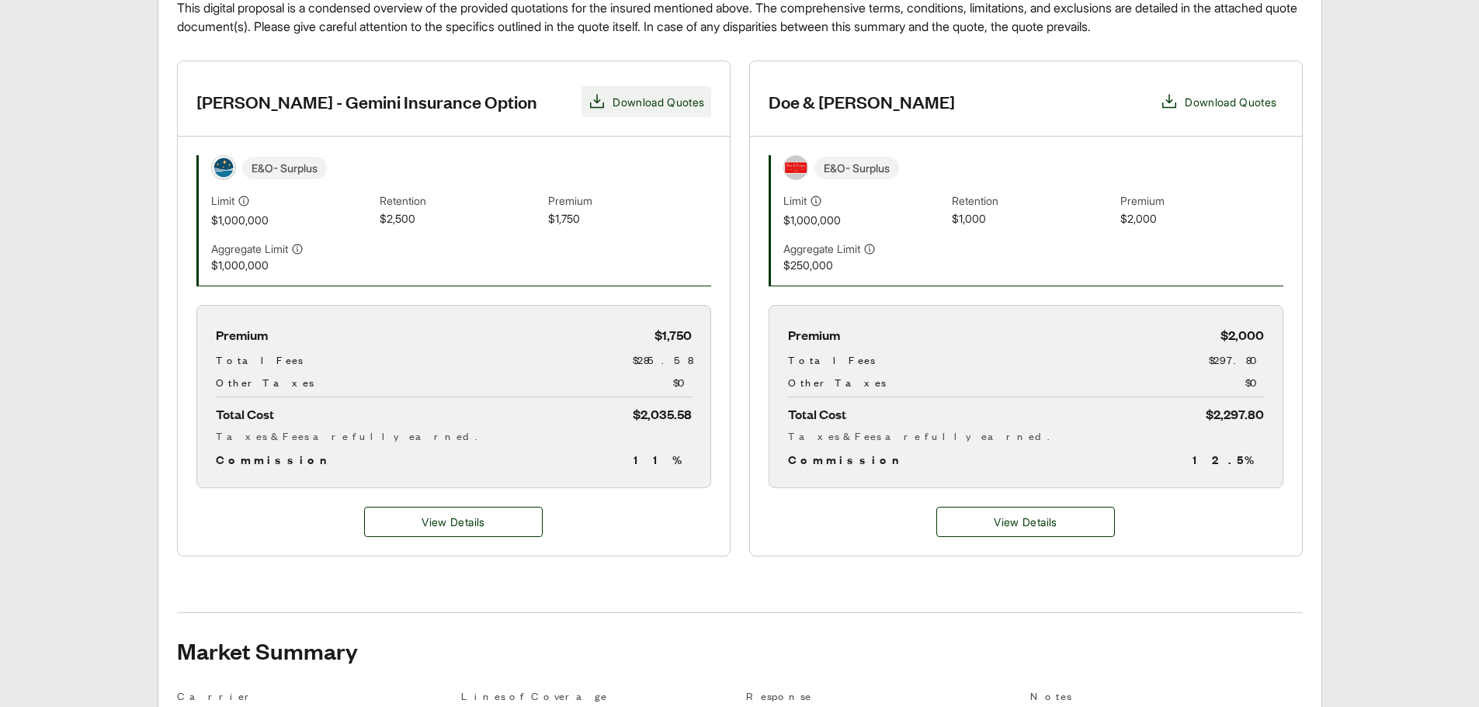 Image resolution: width=1479 pixels, height=707 pixels. What do you see at coordinates (740, 650) in the screenshot?
I see `h2: Market Summary` at bounding box center [740, 650].